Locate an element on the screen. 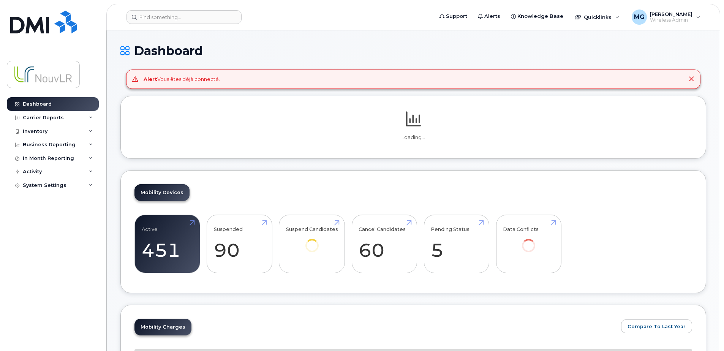 The height and width of the screenshot is (351, 724). a: Mobility Devices is located at coordinates (162, 192).